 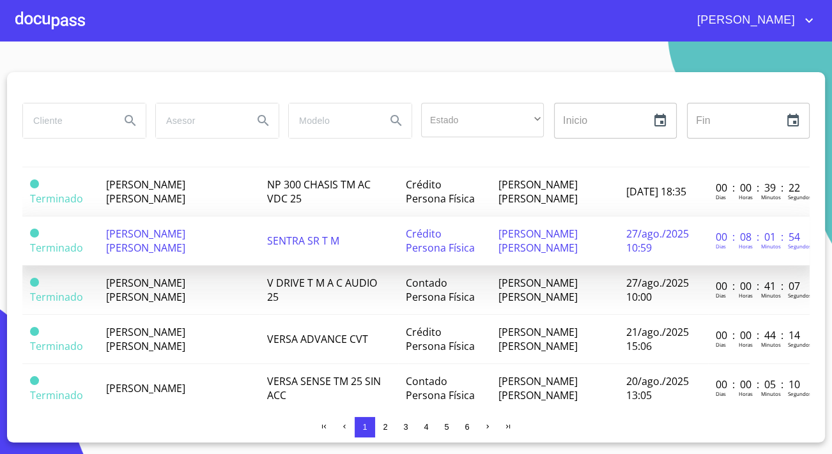 What do you see at coordinates (405, 427) in the screenshot?
I see `span: 3` at bounding box center [405, 427].